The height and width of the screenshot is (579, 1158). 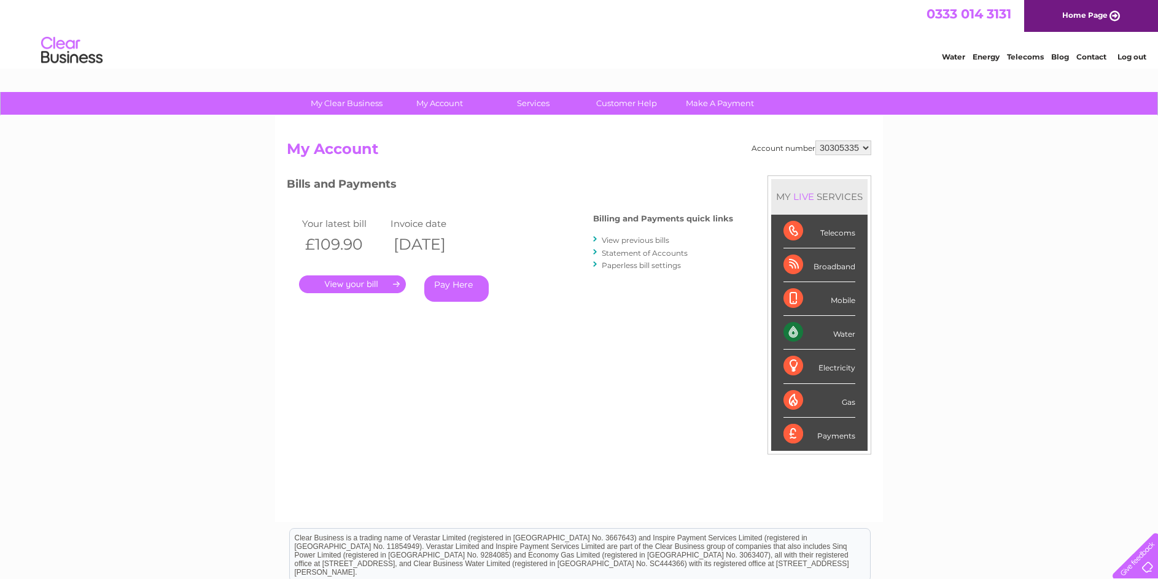 What do you see at coordinates (645, 253) in the screenshot?
I see `a: Statement of Accounts` at bounding box center [645, 253].